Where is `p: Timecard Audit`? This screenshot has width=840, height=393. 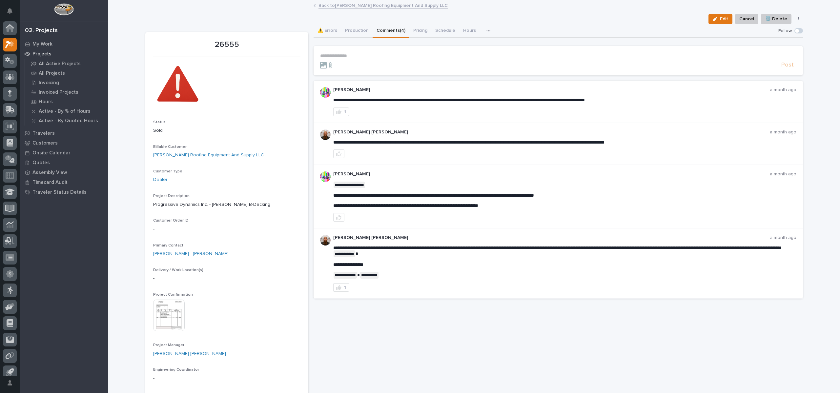 p: Timecard Audit is located at coordinates (50, 183).